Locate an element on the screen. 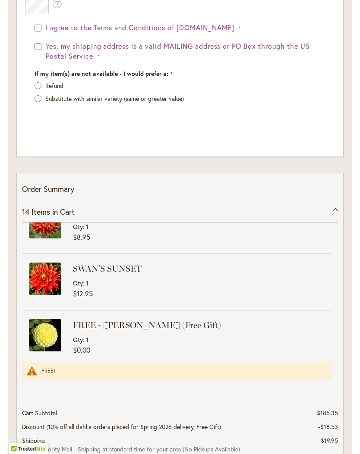  span: 14 is located at coordinates (25, 212).